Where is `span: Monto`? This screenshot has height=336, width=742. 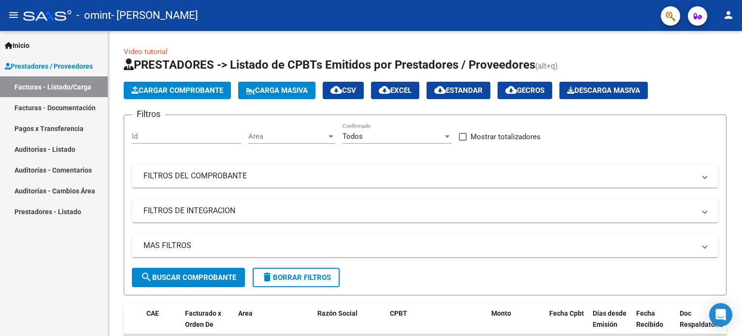 span: Monto is located at coordinates (501, 313).